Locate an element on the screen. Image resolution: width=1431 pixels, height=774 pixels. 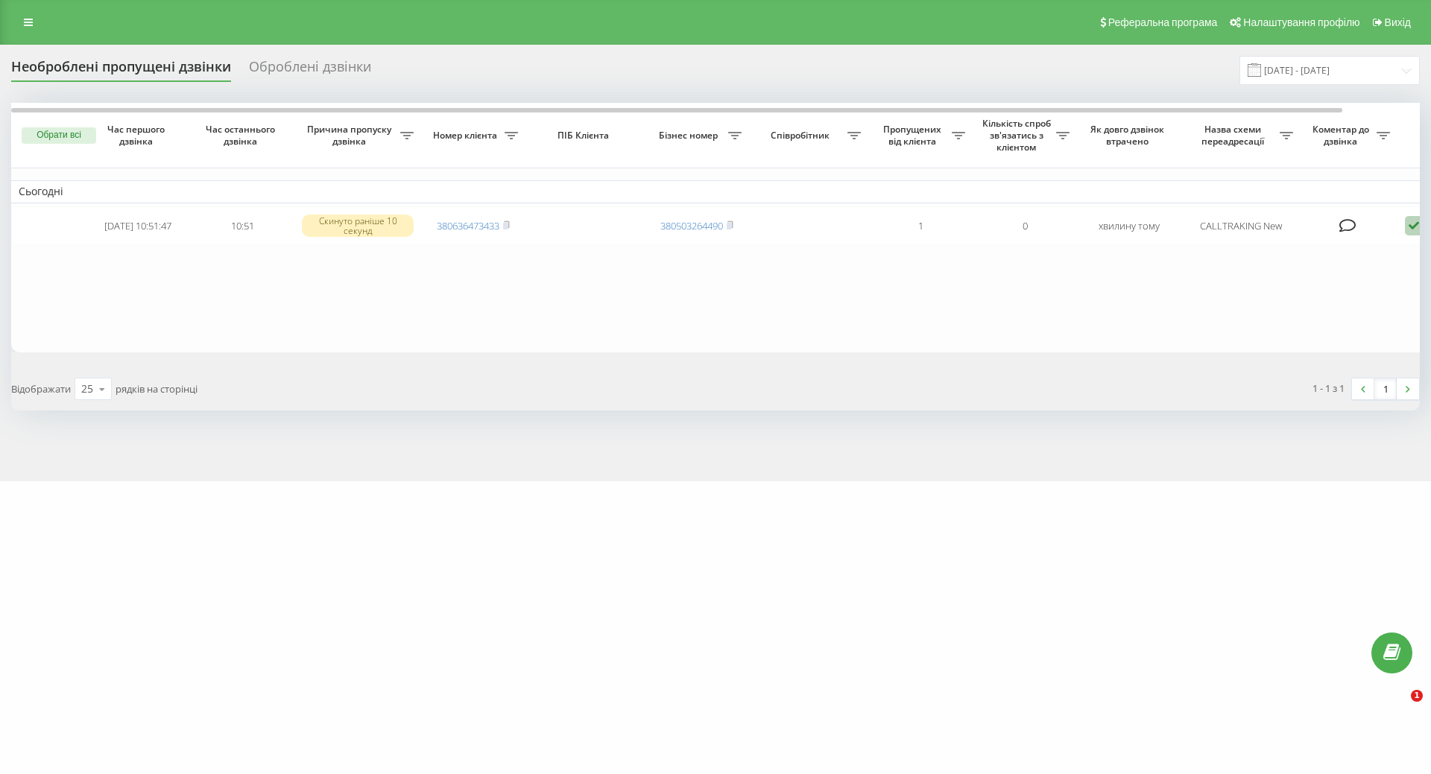
div: 1 - 1 з 1 is located at coordinates (1328, 388).